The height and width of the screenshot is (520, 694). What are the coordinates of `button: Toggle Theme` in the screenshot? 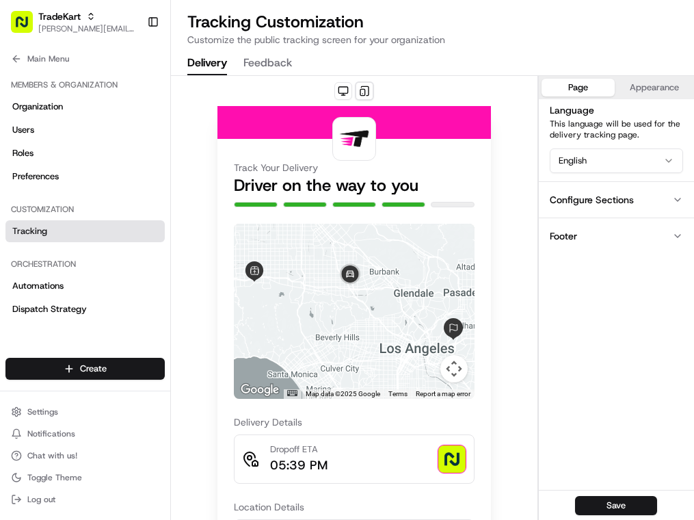 It's located at (85, 477).